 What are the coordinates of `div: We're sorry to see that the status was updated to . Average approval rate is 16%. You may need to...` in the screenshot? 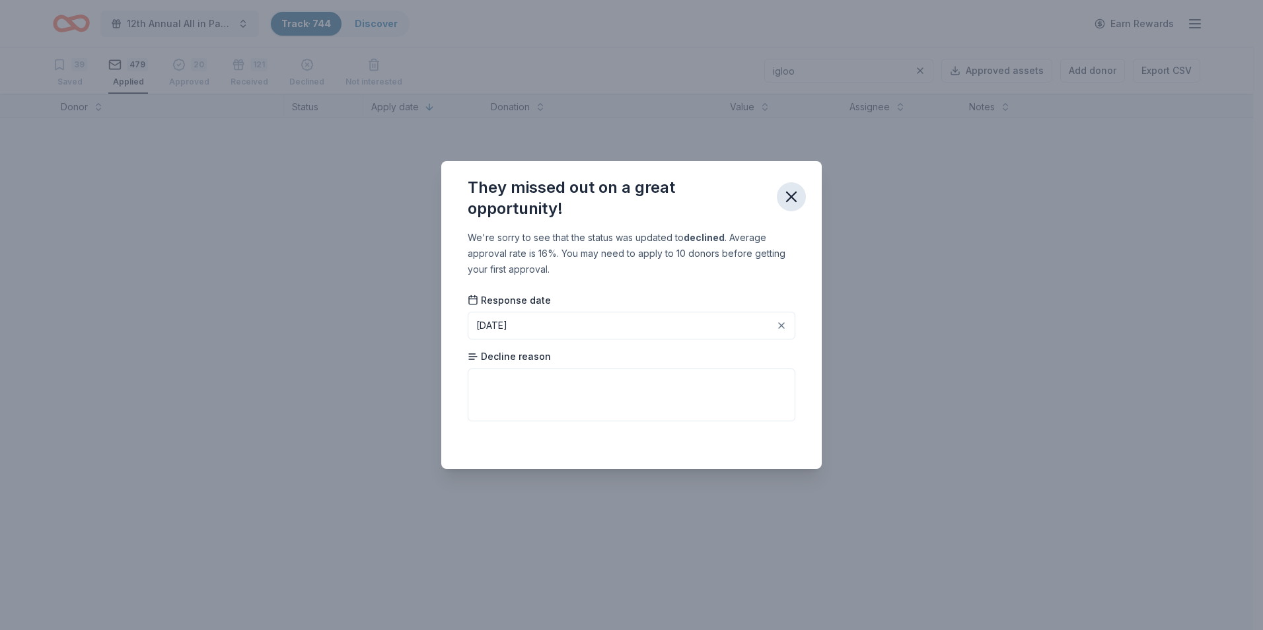 It's located at (632, 254).